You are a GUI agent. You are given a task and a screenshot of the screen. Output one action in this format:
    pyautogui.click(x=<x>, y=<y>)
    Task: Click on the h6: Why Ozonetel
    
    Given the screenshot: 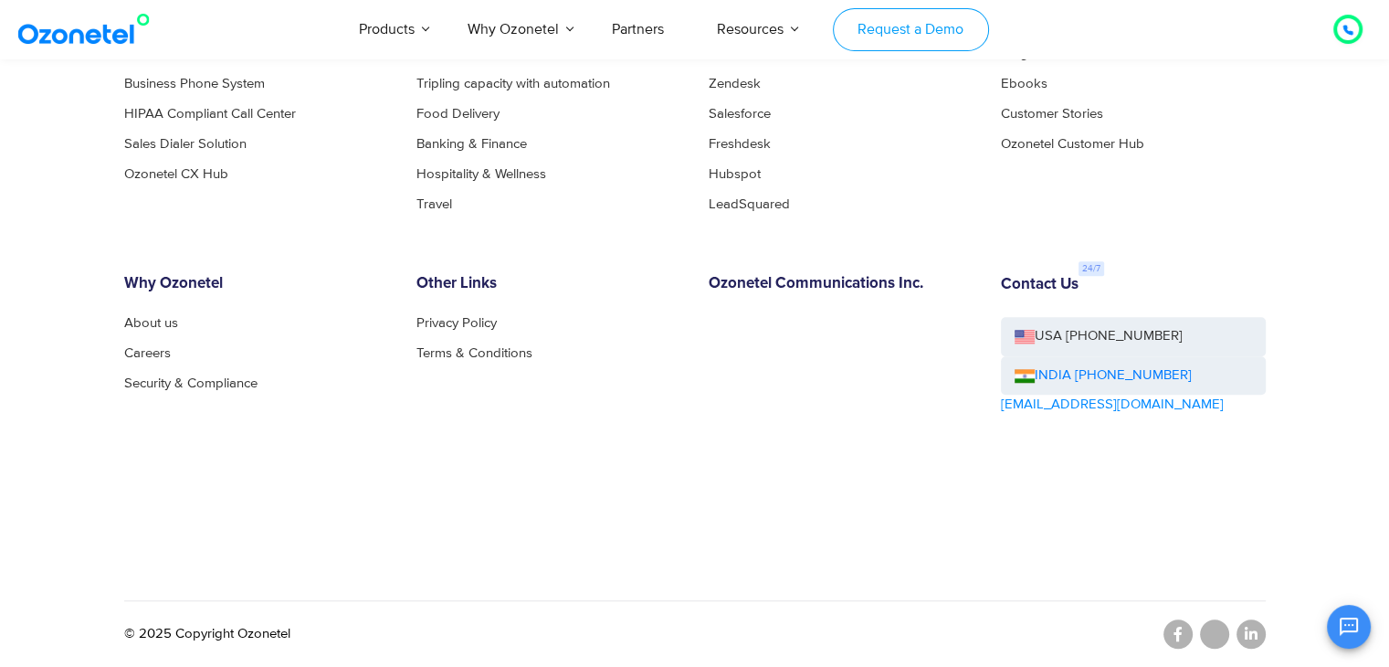 What is the action you would take?
    pyautogui.click(x=257, y=284)
    